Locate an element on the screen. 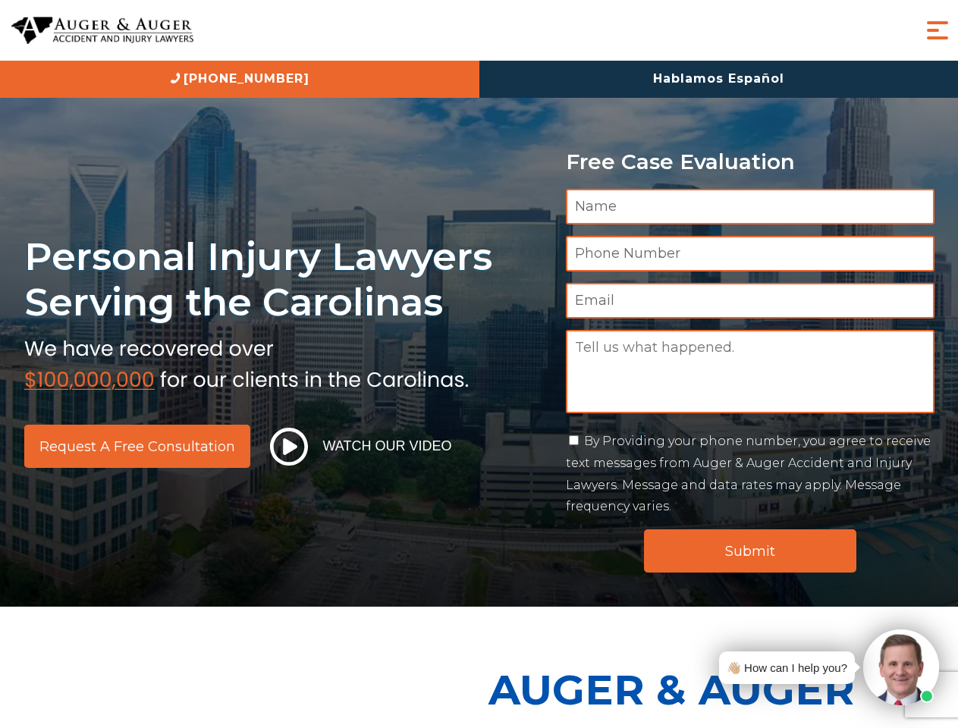 The image size is (958, 728). label: By Providing your phone number, you agree to receive text messages from Auger & Auger Accident an... is located at coordinates (748, 473).